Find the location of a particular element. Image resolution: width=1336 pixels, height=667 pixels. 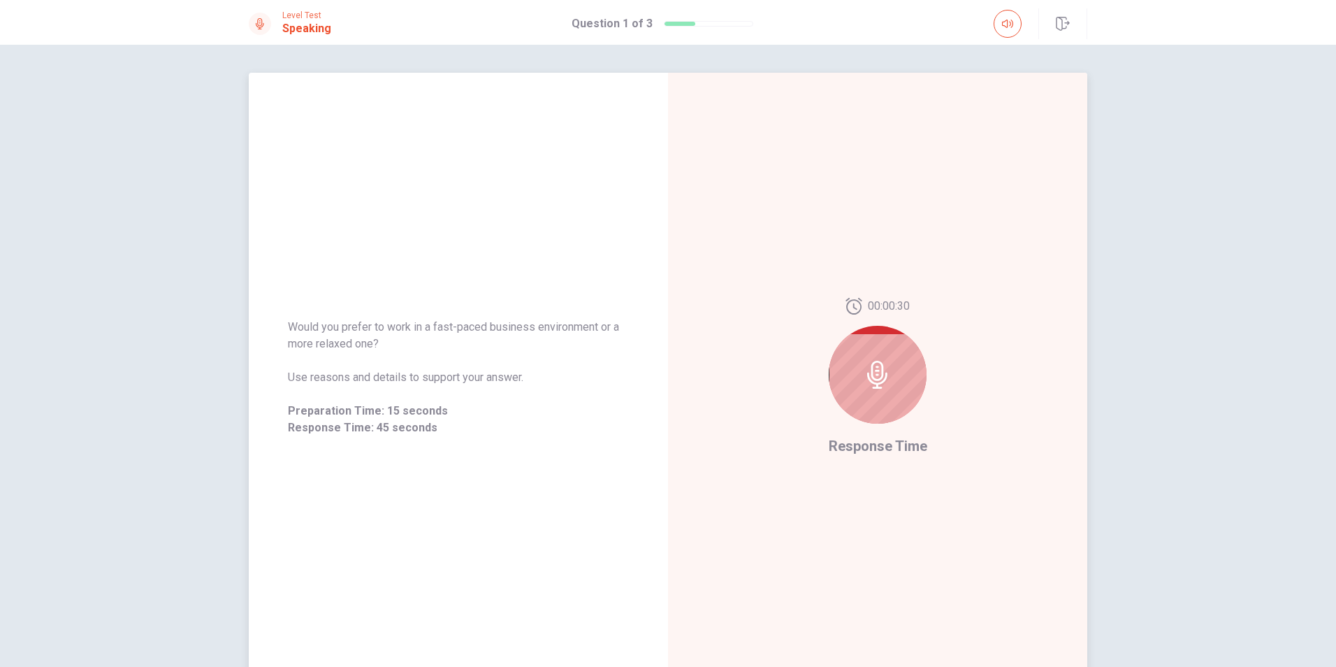

span: Preparation Time: 15 seconds is located at coordinates (458, 411).